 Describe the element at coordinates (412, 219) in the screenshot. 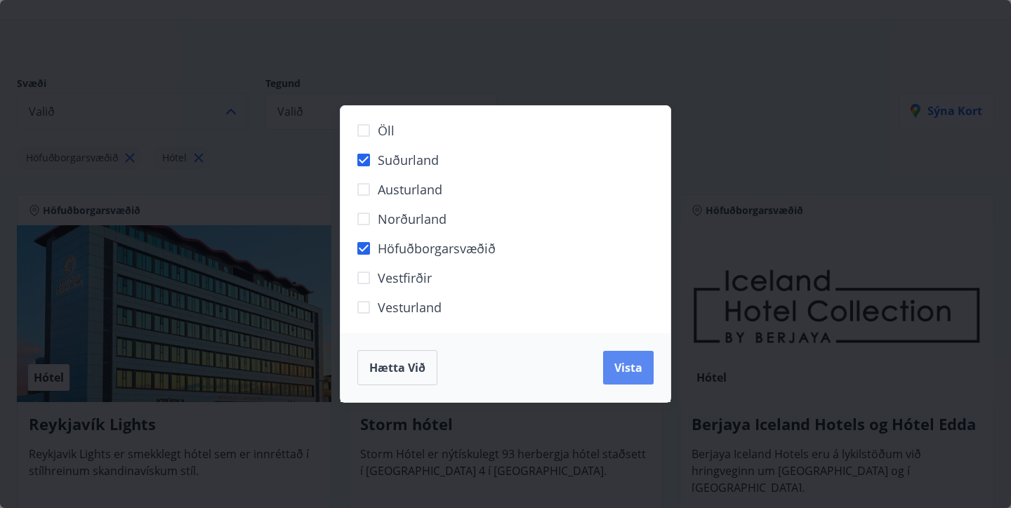

I see `span: Norðurland` at that location.